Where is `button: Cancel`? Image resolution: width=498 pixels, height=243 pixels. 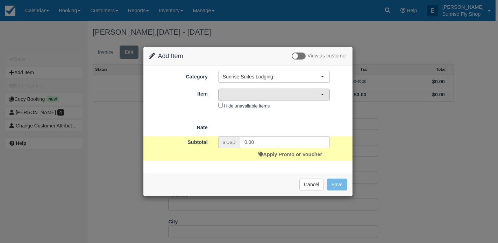
button: Cancel is located at coordinates (312, 184).